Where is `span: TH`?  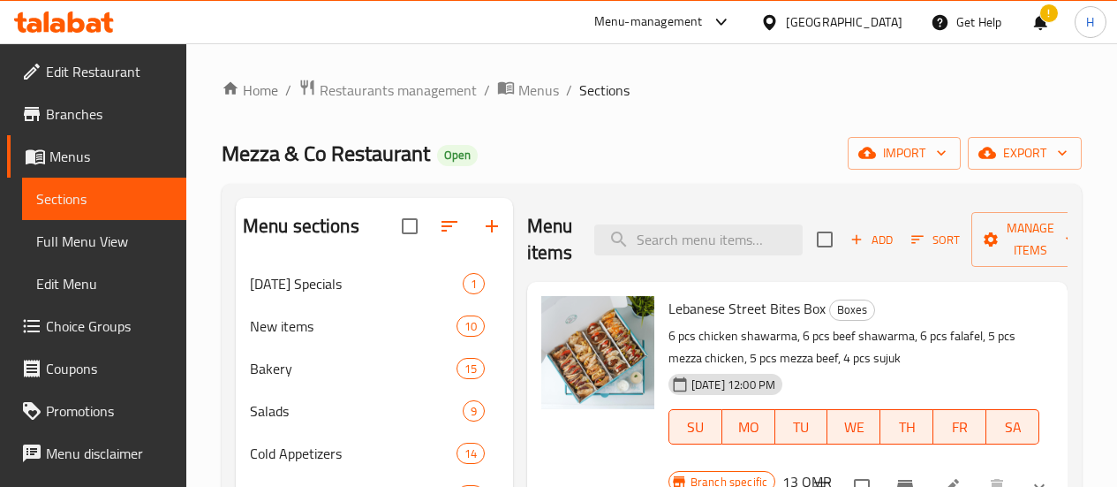 span: TH is located at coordinates (907, 427).